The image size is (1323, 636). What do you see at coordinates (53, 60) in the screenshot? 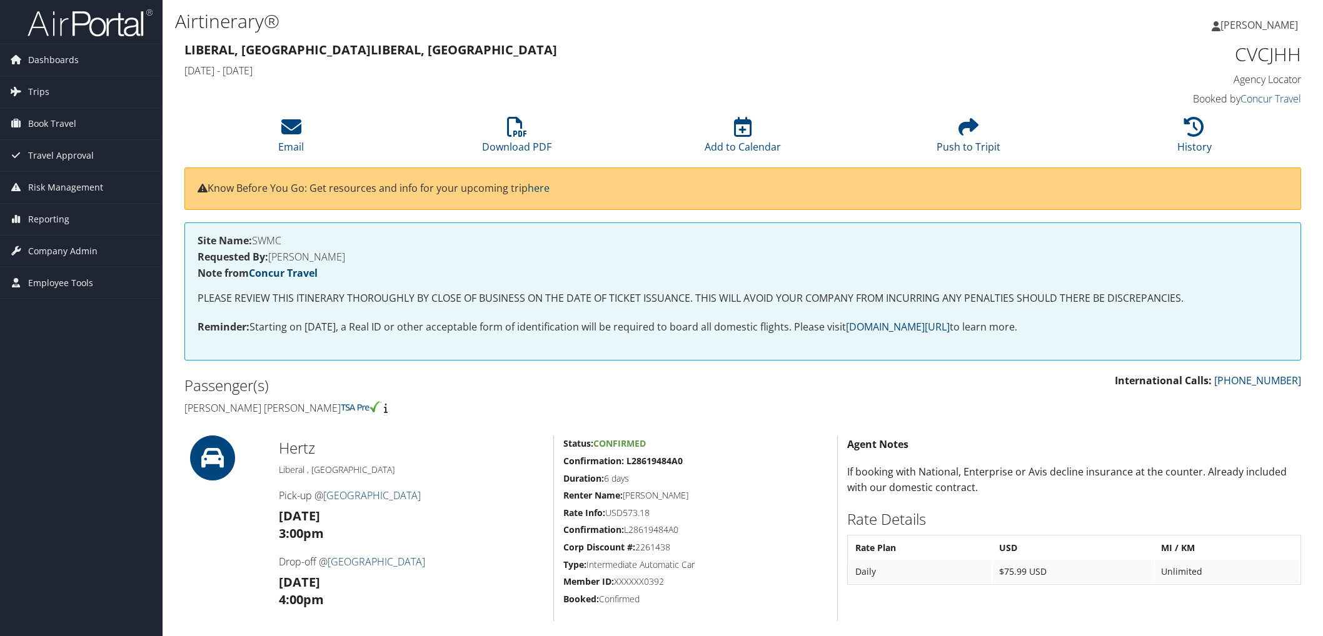
I see `span: Dashboards` at bounding box center [53, 60].